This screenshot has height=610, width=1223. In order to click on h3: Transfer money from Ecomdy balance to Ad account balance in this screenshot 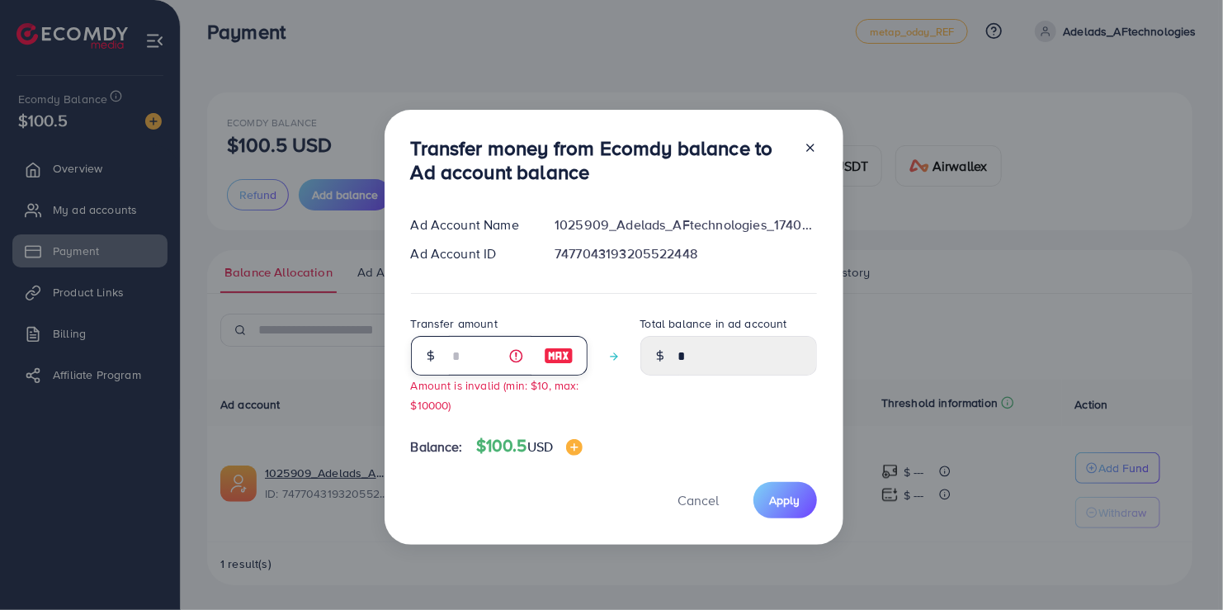, I will do `click(601, 160)`.